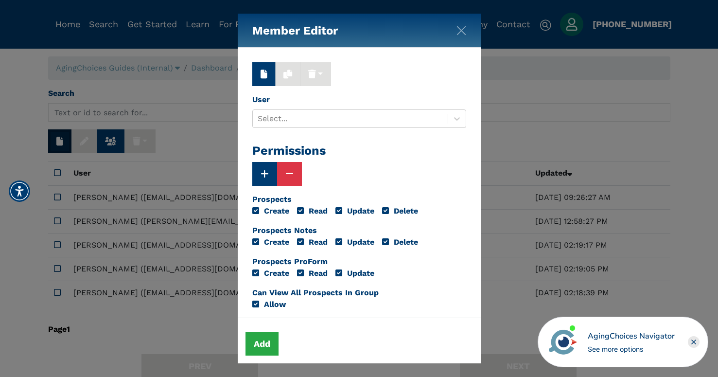 This screenshot has width=718, height=377. I want to click on div: AgingChoices Navigator, so click(631, 336).